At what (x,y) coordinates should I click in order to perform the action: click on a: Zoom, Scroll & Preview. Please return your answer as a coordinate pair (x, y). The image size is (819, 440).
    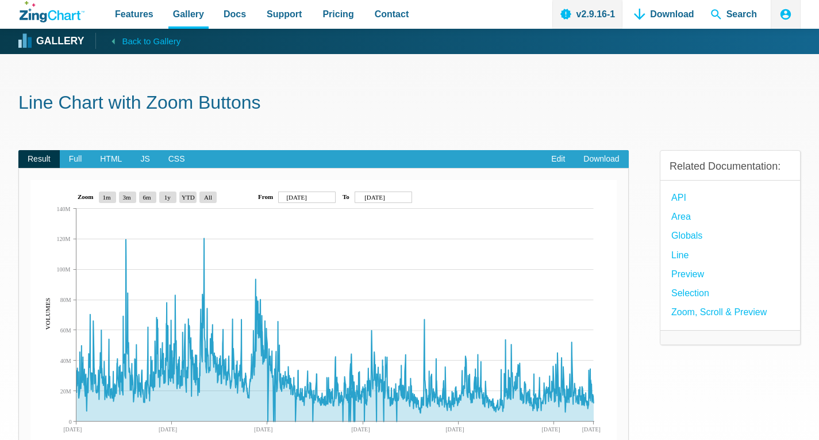
    Looking at the image, I should click on (719, 311).